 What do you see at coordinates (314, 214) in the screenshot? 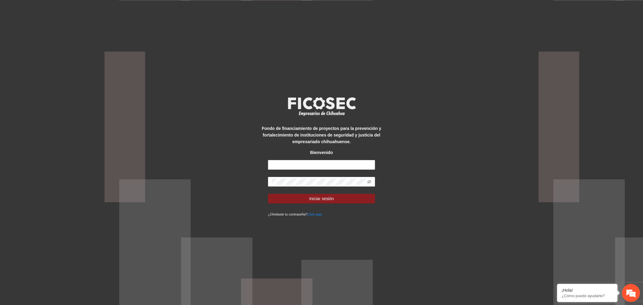
I see `a: Click aqui` at bounding box center [314, 214].